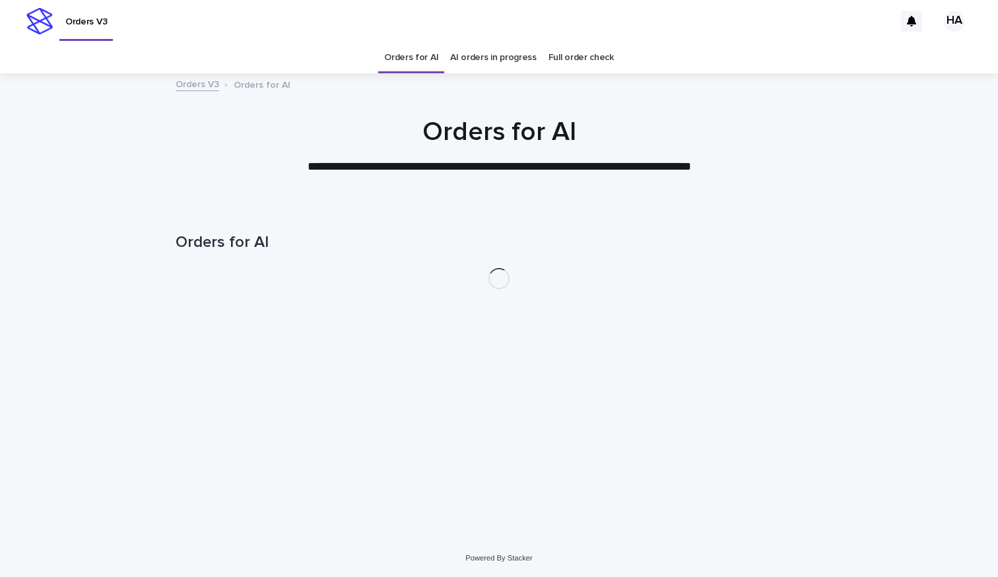 The width and height of the screenshot is (998, 577). What do you see at coordinates (411, 57) in the screenshot?
I see `a: Orders for AI` at bounding box center [411, 57].